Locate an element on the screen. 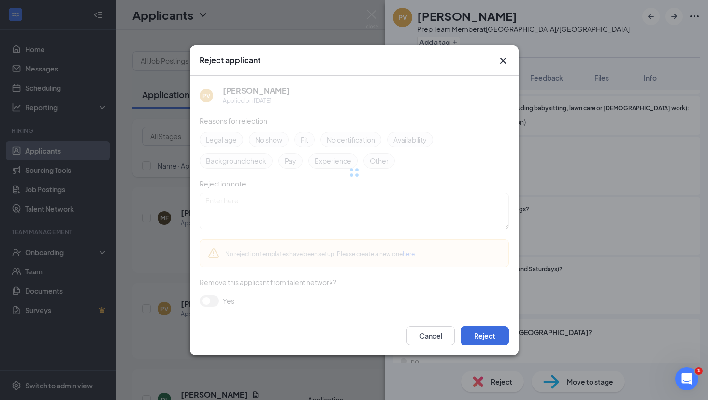 Image resolution: width=708 pixels, height=400 pixels. button: Cancel is located at coordinates (431, 336).